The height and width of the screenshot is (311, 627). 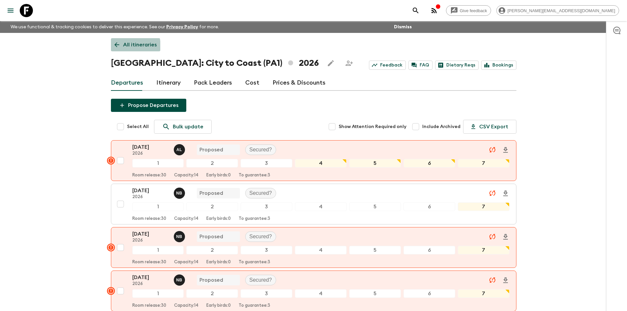 What do you see at coordinates (388, 65) in the screenshot?
I see `a: Feedback` at bounding box center [388, 65].